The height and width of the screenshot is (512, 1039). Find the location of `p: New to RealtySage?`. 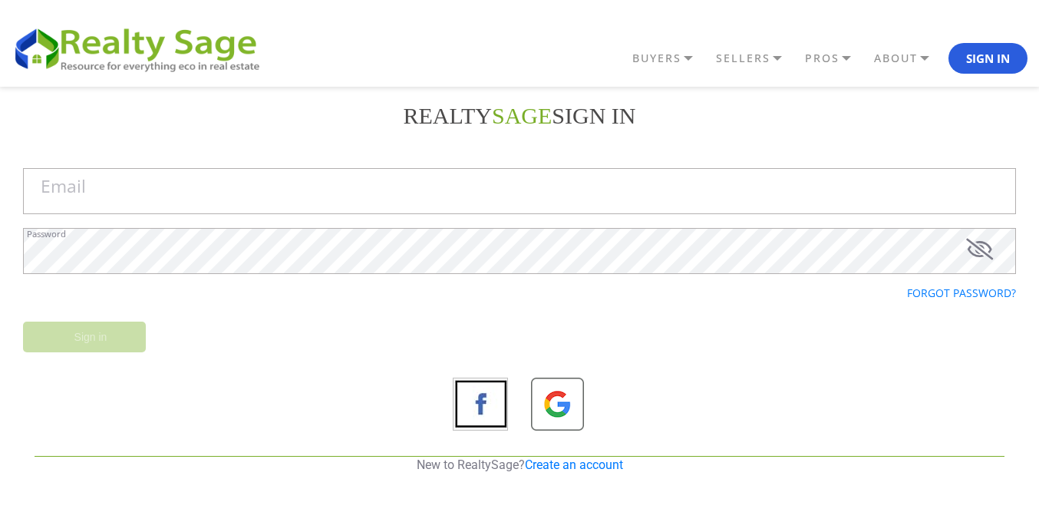

p: New to RealtySage? is located at coordinates (519, 465).